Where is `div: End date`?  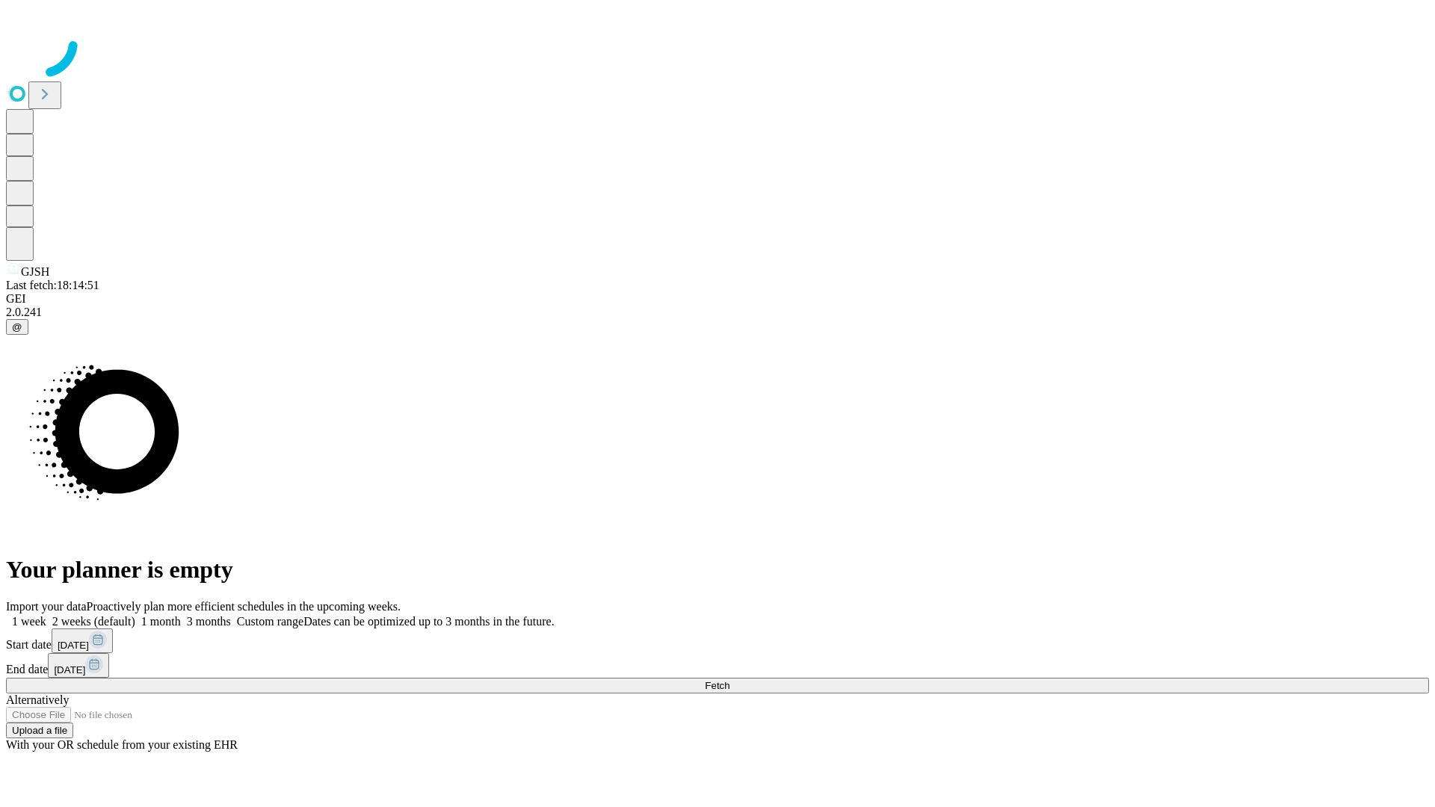 div: End date is located at coordinates (717, 665).